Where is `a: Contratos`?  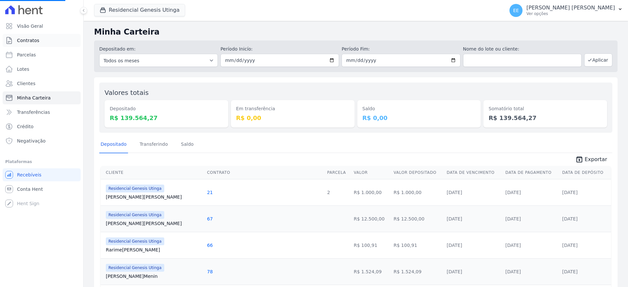 a: Contratos is located at coordinates (41, 40).